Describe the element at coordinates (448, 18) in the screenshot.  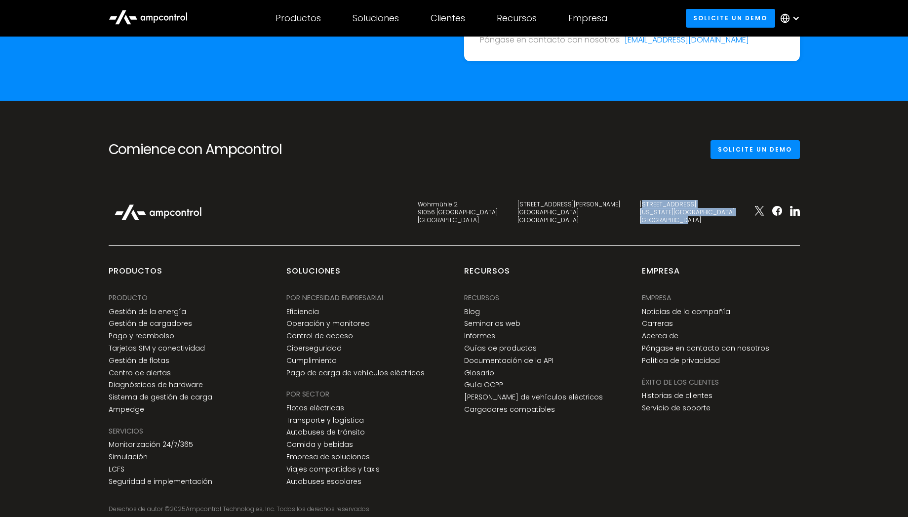
I see `div: Clientes` at that location.